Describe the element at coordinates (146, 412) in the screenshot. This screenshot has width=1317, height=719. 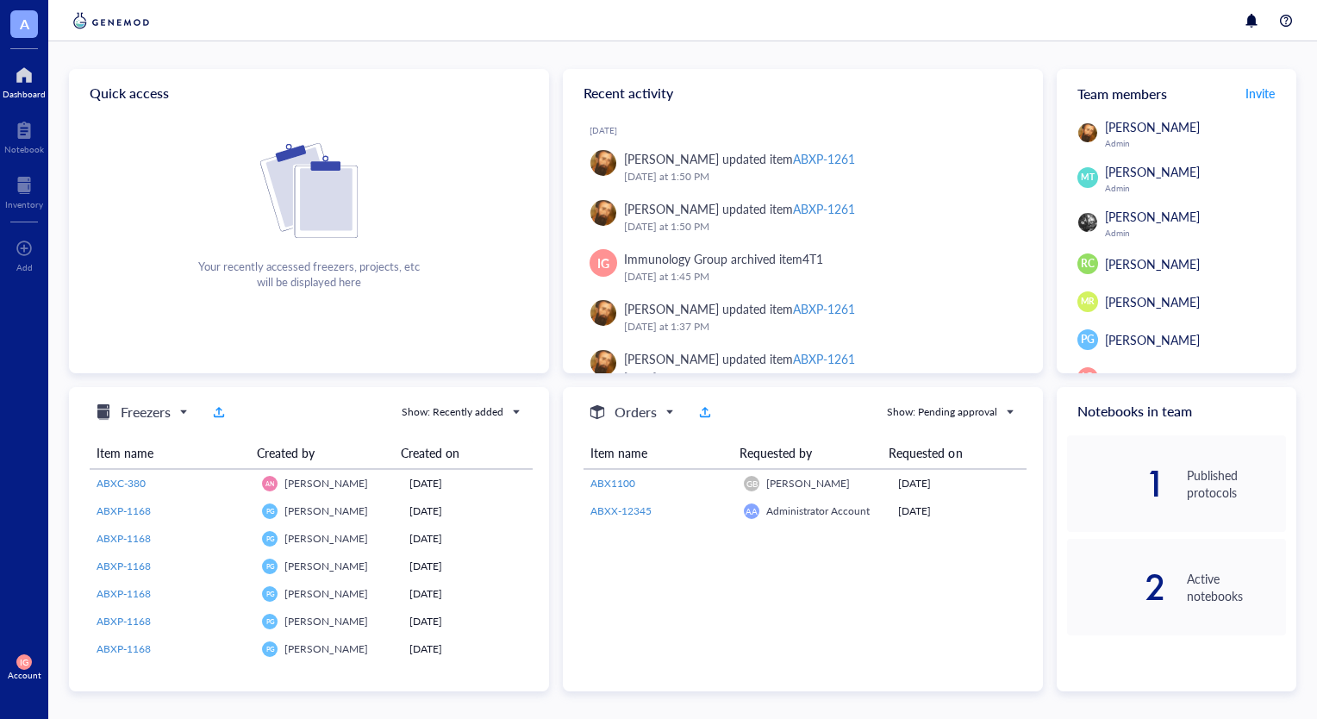
I see `h5: Freezers` at that location.